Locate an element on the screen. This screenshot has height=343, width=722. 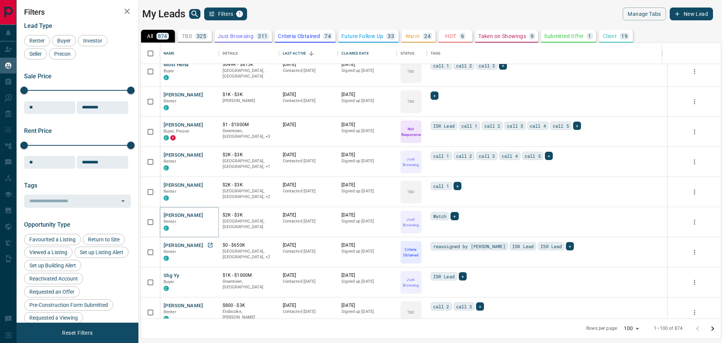
span: Requested a Viewing is located at coordinates (53, 317).